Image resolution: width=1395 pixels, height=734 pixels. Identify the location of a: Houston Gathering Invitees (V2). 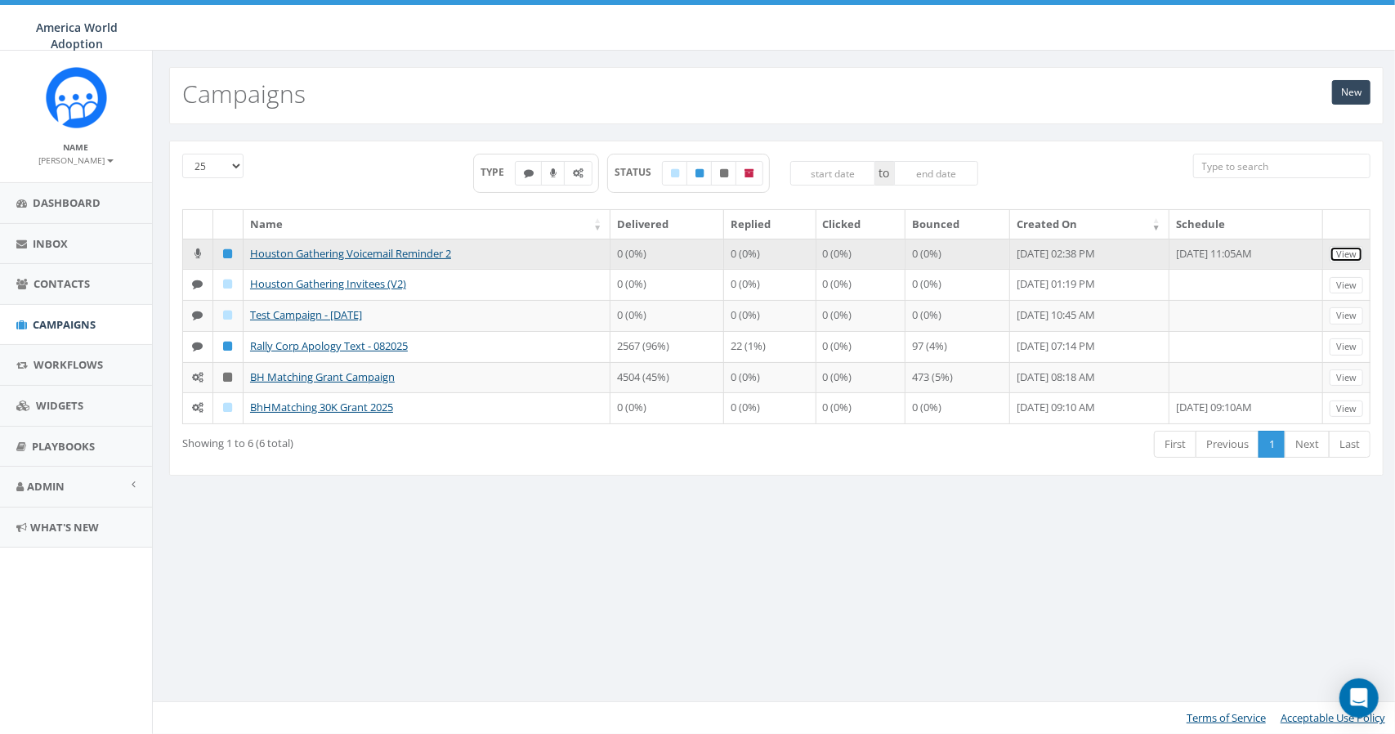
(328, 283).